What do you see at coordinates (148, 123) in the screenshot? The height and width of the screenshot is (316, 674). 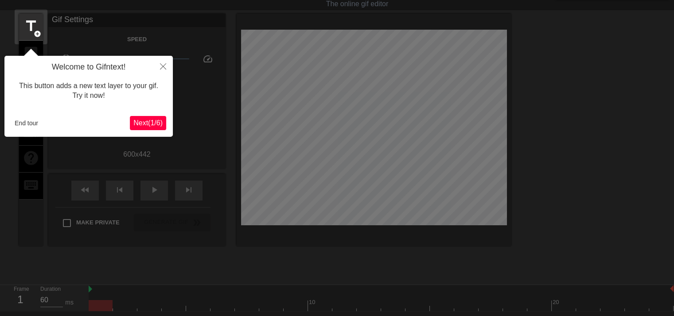 I see `button: Next` at bounding box center [148, 123].